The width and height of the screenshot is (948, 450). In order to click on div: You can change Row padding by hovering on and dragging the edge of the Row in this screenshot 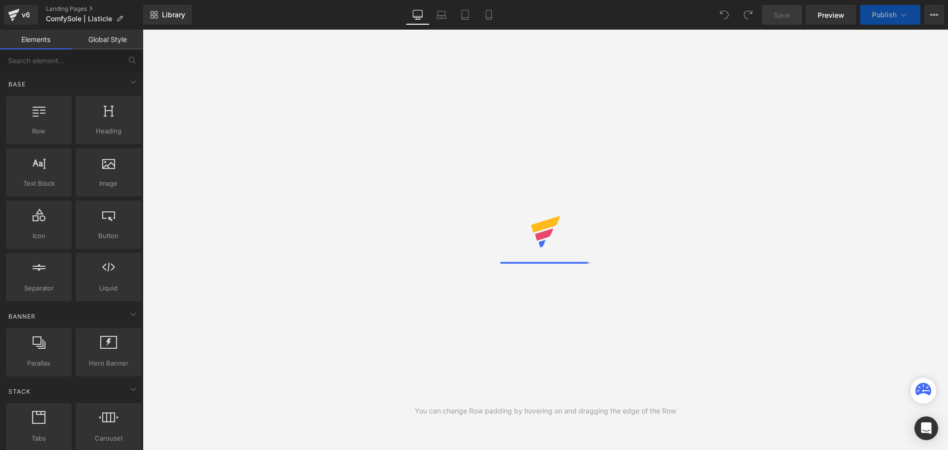, I will do `click(545, 411)`.